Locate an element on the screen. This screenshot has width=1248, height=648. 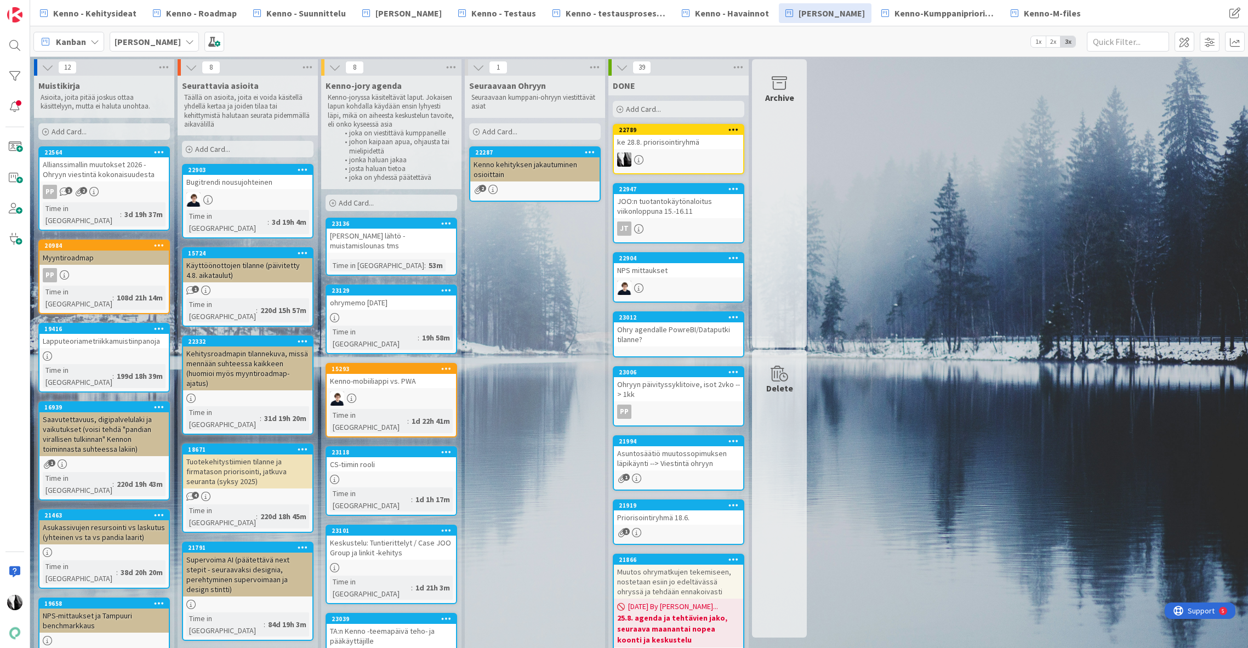
a: Kenno - Roadmap is located at coordinates (195, 13).